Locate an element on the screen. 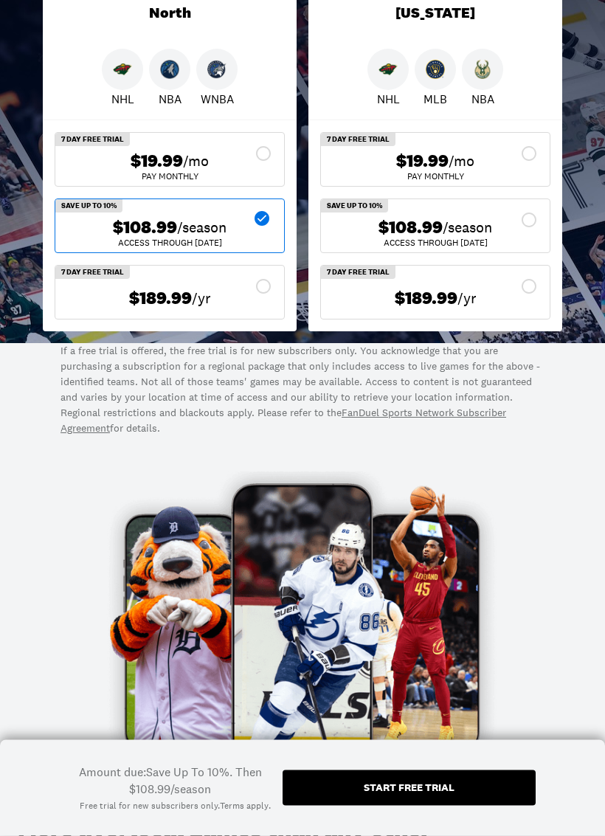 Image resolution: width=605 pixels, height=836 pixels. div: Start free trial is located at coordinates (409, 787).